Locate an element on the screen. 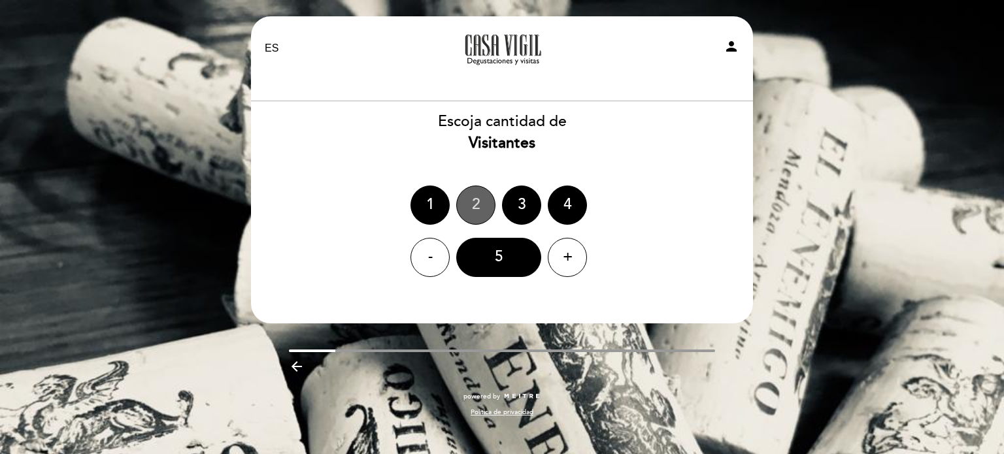  button: person is located at coordinates (731, 48).